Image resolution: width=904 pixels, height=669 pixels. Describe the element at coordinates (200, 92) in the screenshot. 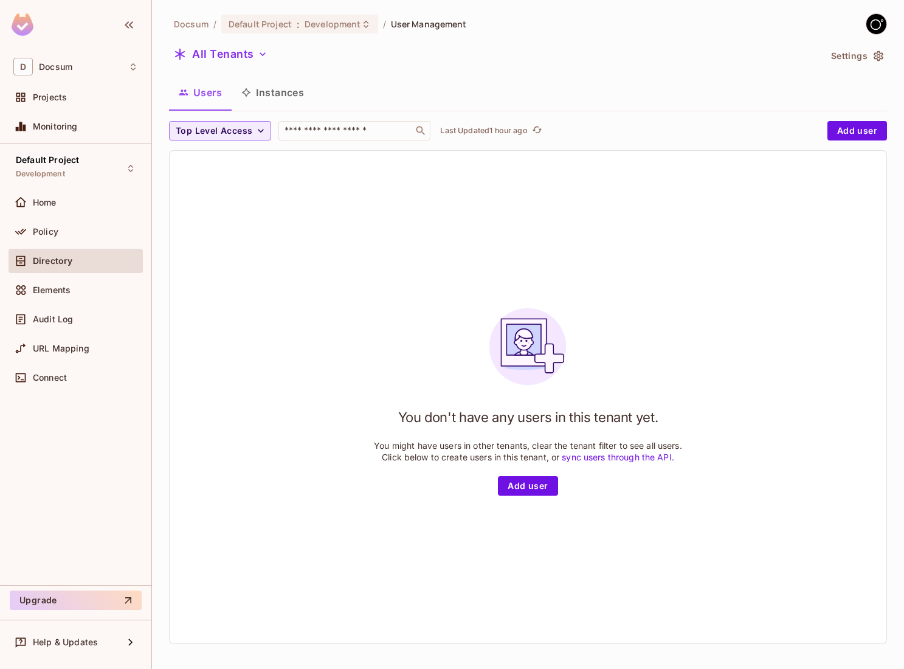

I see `button: Users` at that location.